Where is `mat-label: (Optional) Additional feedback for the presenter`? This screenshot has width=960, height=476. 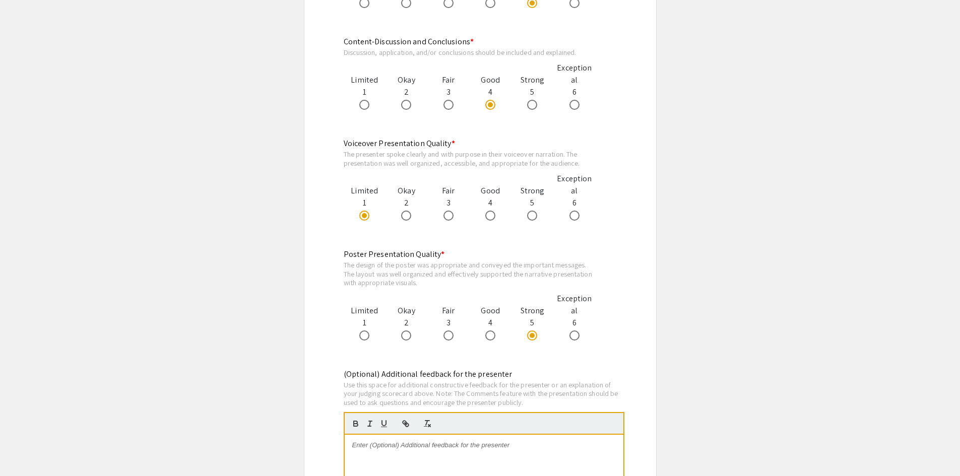
mat-label: (Optional) Additional feedback for the presenter is located at coordinates (428, 374).